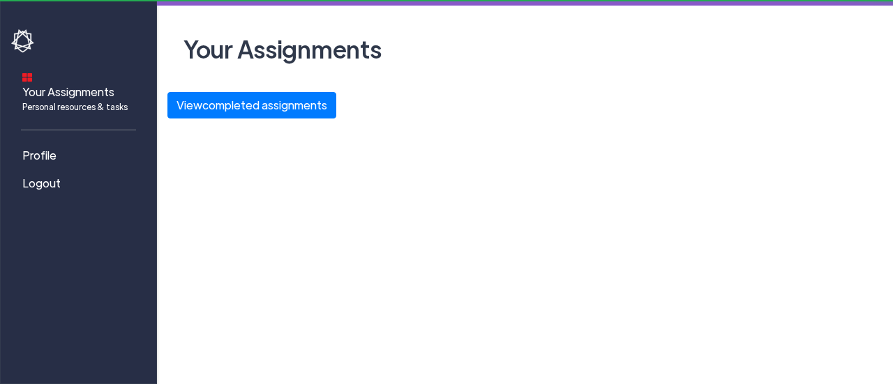 The height and width of the screenshot is (384, 893). Describe the element at coordinates (75, 107) in the screenshot. I see `span: Personal resources & tasks` at that location.